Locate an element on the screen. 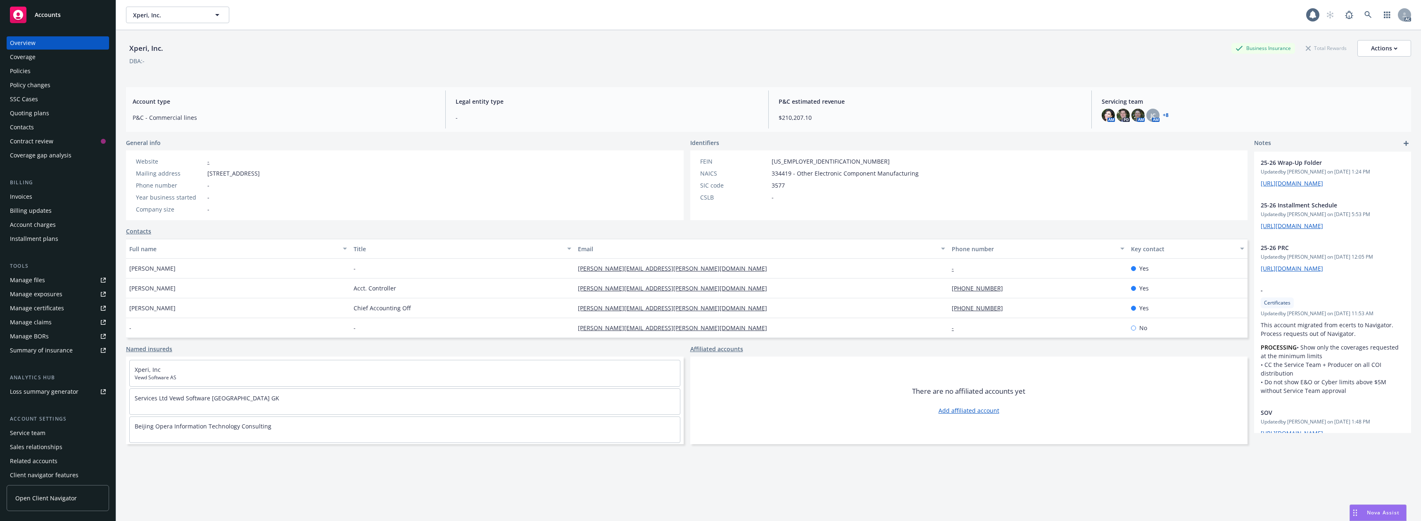 The height and width of the screenshot is (521, 1421). div: Service team is located at coordinates (28, 433).